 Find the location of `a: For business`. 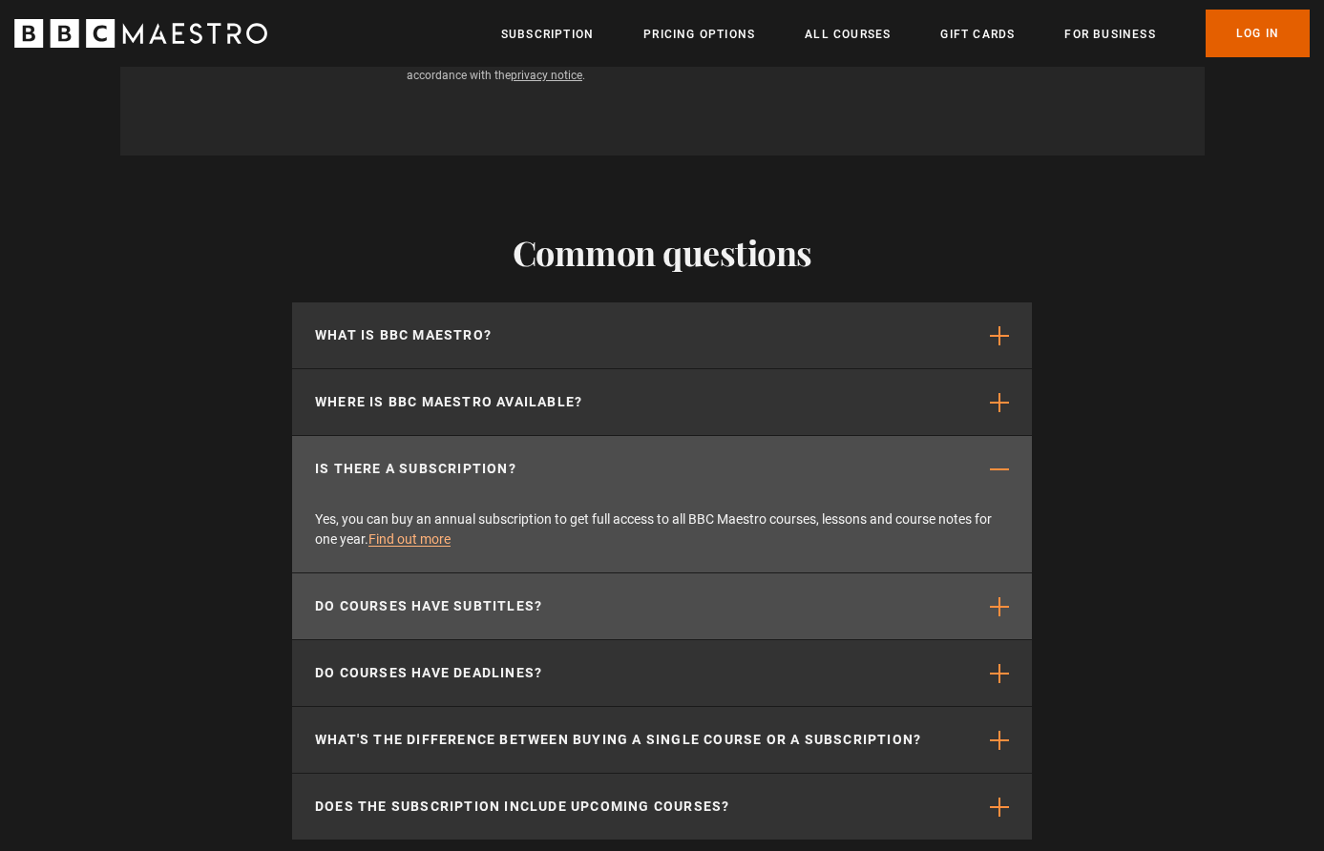

a: For business is located at coordinates (1109, 34).